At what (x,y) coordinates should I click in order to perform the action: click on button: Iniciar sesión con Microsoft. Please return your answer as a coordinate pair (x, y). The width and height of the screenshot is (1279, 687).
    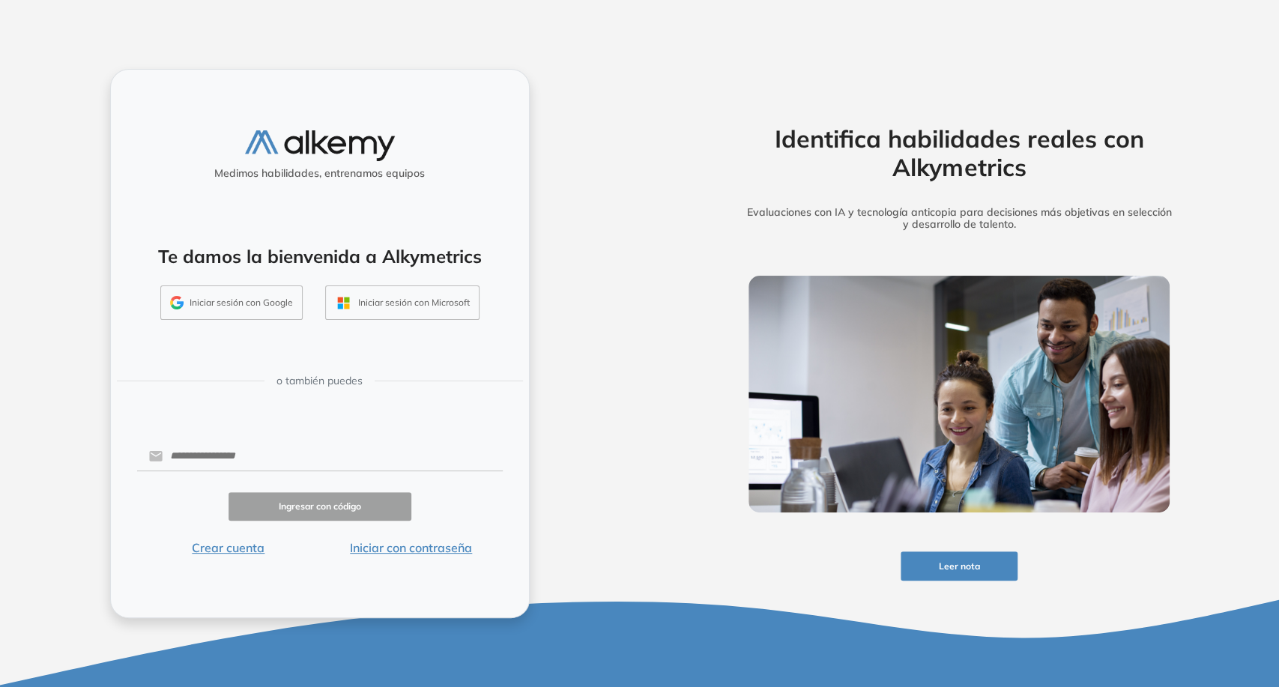
    Looking at the image, I should click on (402, 303).